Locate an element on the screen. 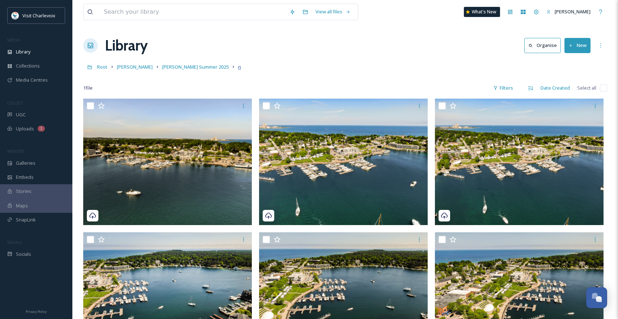 Image resolution: width=618 pixels, height=319 pixels. img: 16.jpg is located at coordinates (519, 162).